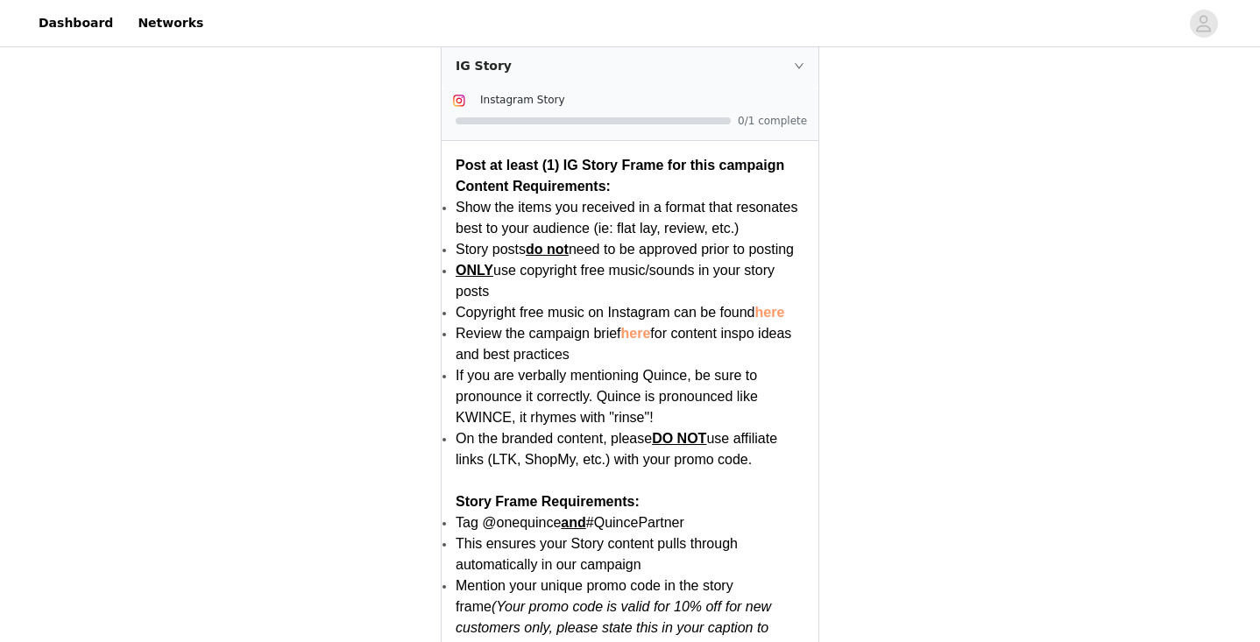 The height and width of the screenshot is (642, 1260). I want to click on strong: and, so click(573, 522).